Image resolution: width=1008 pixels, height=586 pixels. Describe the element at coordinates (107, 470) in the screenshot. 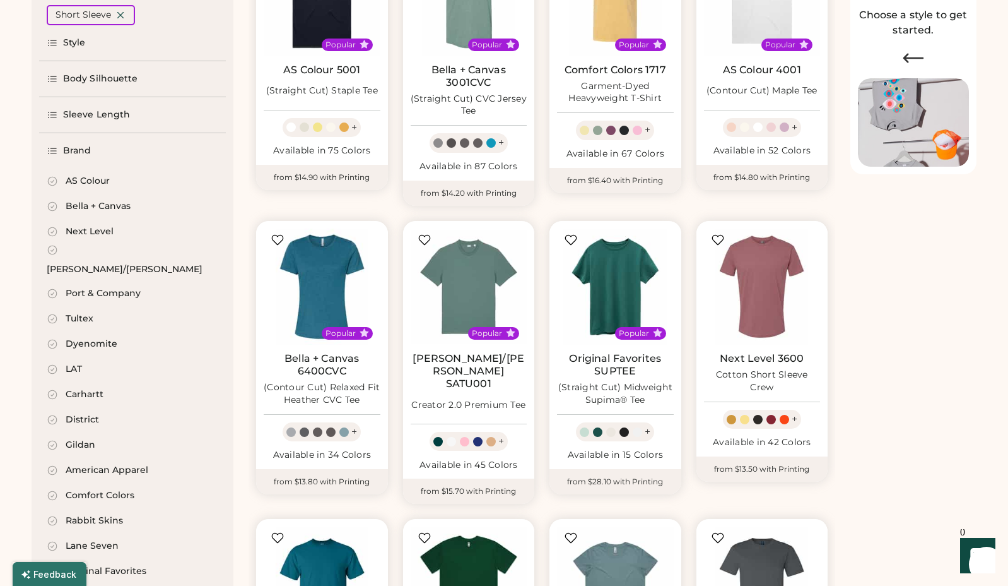

I see `div: American Apparel` at that location.